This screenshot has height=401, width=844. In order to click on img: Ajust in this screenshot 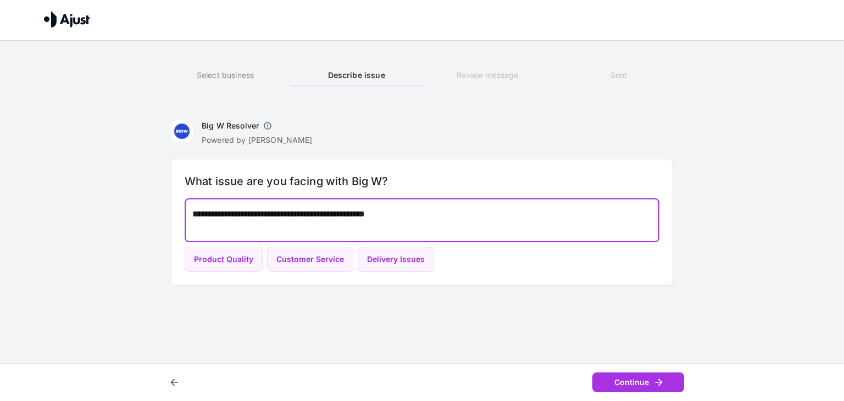, I will do `click(67, 19)`.